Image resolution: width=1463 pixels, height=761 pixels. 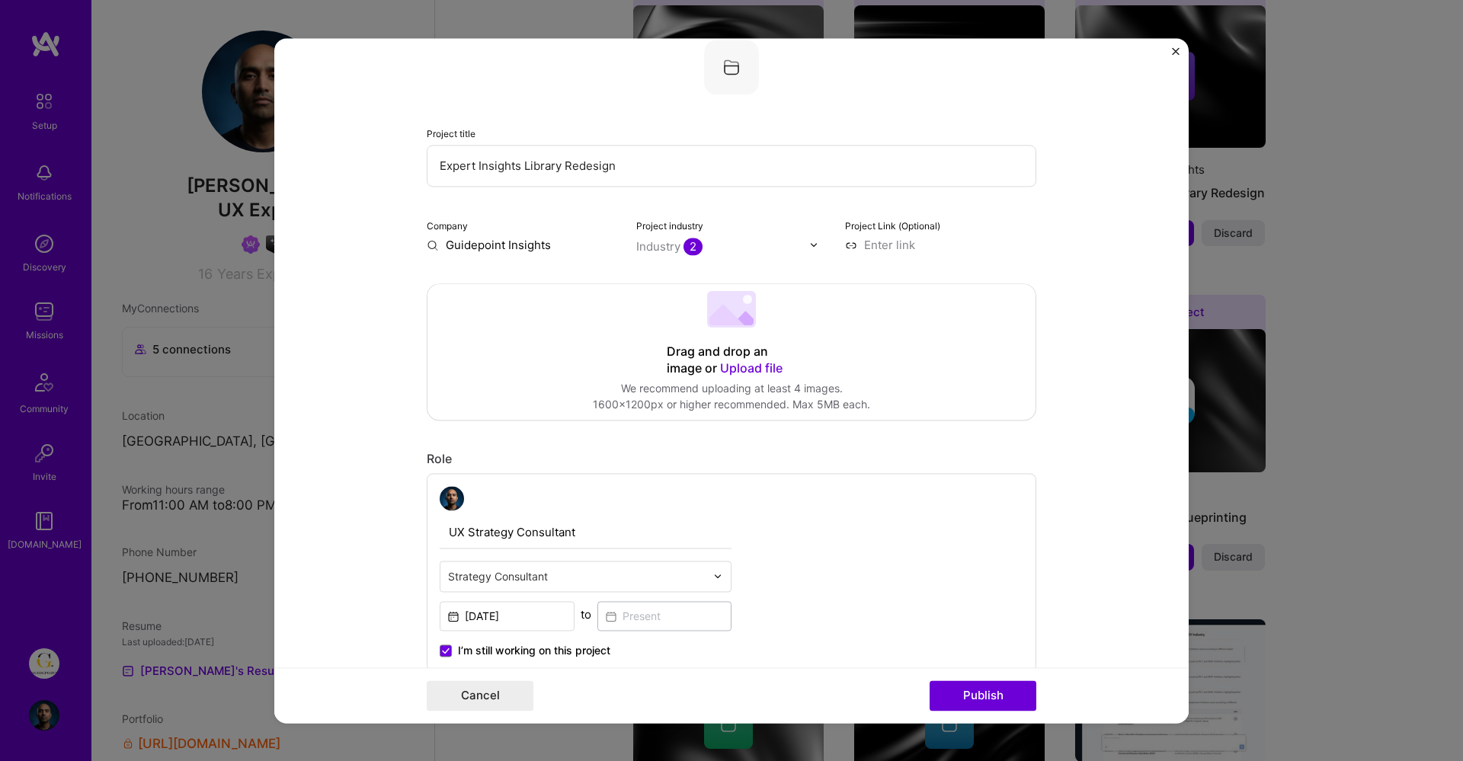 What do you see at coordinates (751, 368) in the screenshot?
I see `span: Upload file` at bounding box center [751, 368].